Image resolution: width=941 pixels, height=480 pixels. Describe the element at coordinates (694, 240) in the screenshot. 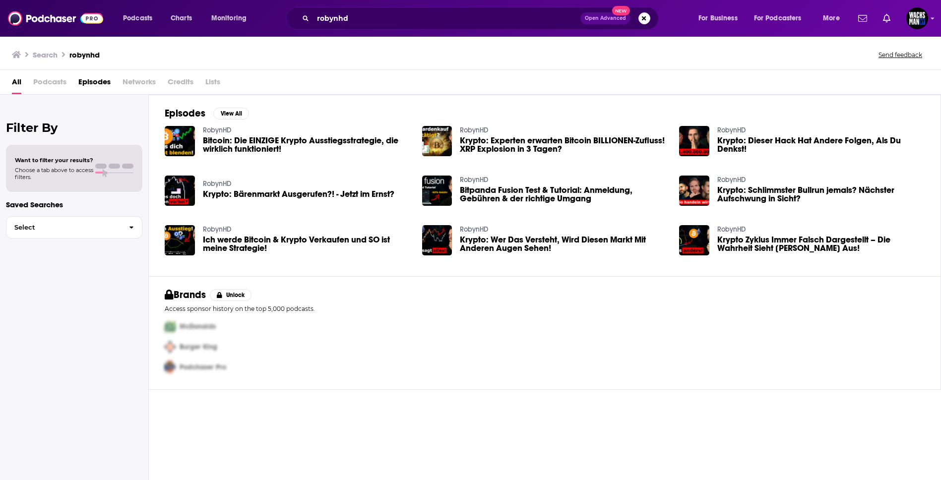

I see `img: Krypto Zyklus Immer Falsch Dargestellt – Die Wahrheit Sieht Anders Aus!` at that location.